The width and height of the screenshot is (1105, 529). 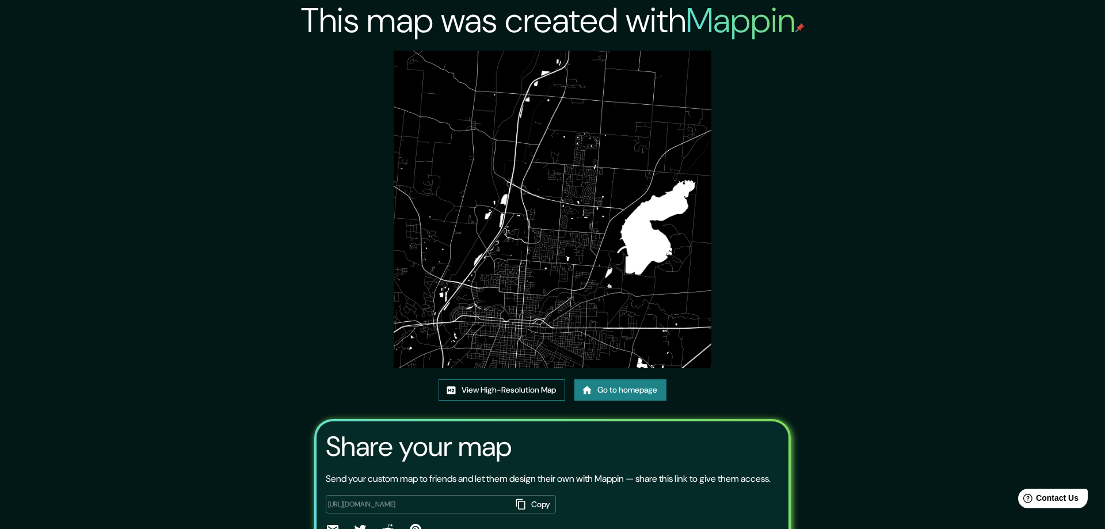 I want to click on h3: Share your map, so click(x=418, y=447).